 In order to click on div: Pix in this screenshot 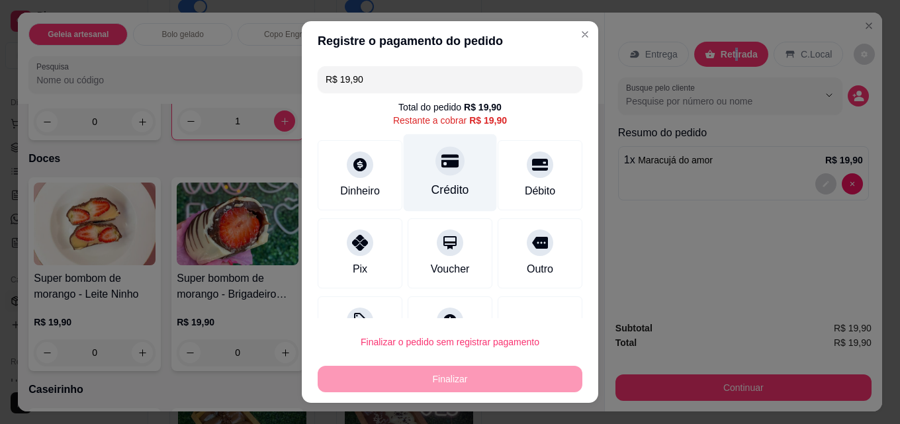, I will do `click(360, 269)`.